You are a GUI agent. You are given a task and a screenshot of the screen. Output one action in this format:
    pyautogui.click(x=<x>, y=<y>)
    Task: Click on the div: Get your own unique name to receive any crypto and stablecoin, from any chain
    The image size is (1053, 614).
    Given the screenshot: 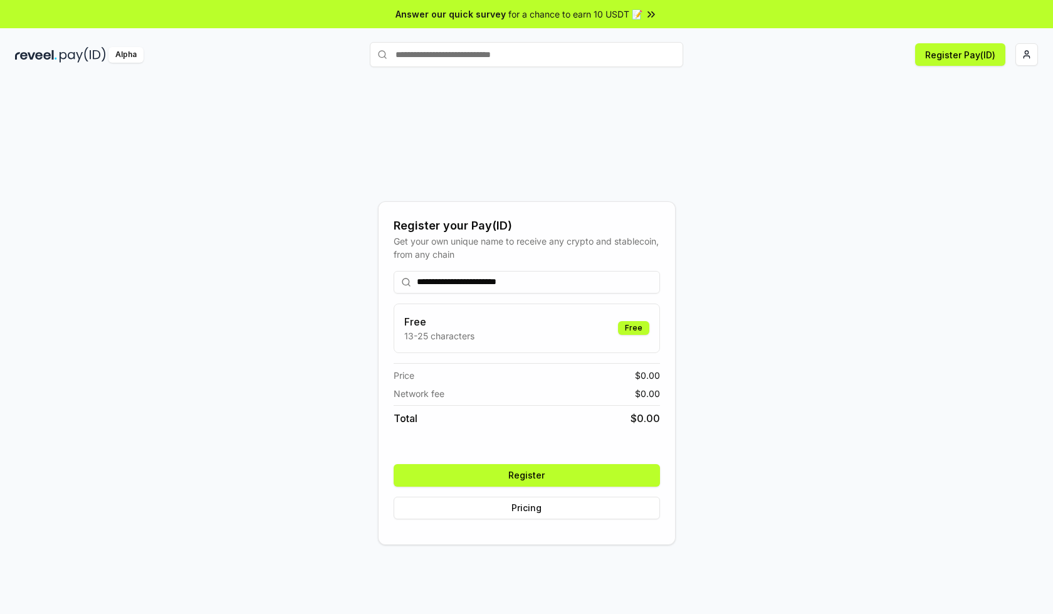 What is the action you would take?
    pyautogui.click(x=526, y=248)
    